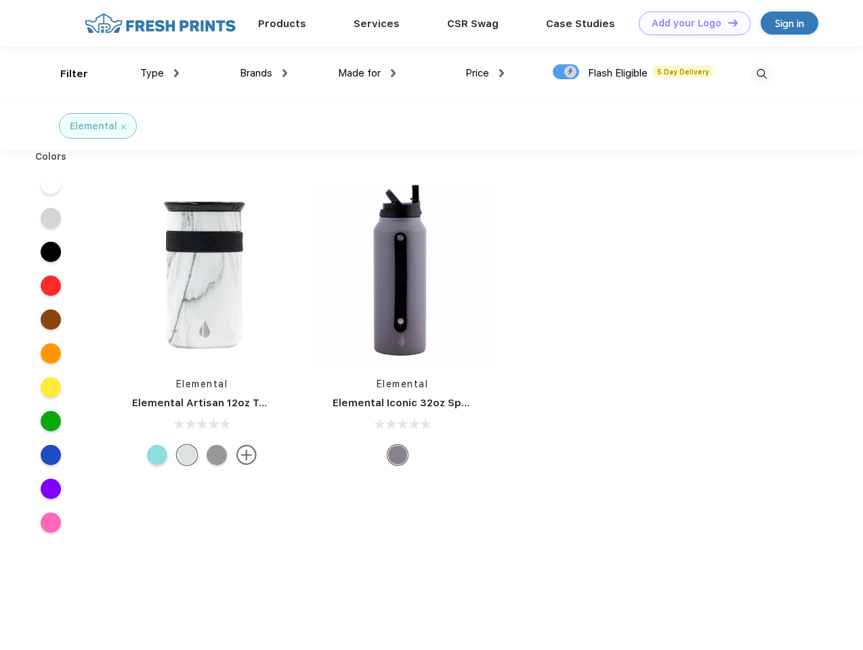 Image resolution: width=863 pixels, height=650 pixels. What do you see at coordinates (359, 73) in the screenshot?
I see `span: Made for` at bounding box center [359, 73].